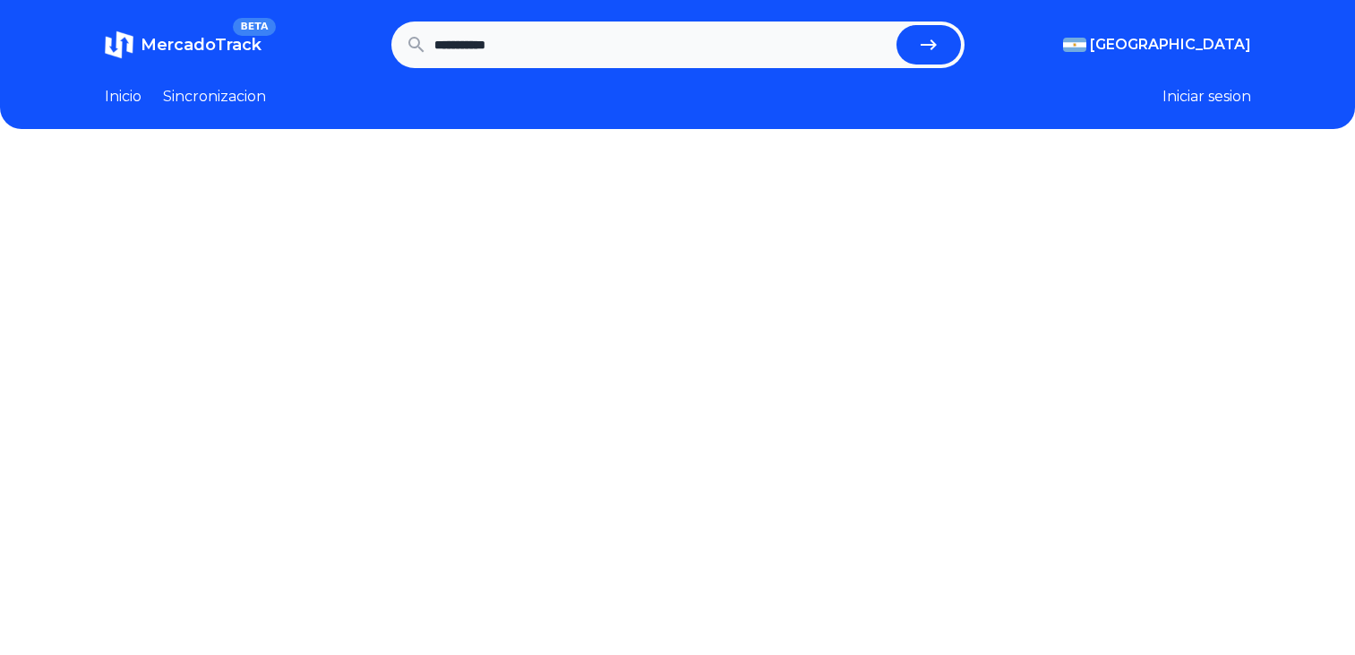 The height and width of the screenshot is (655, 1355). Describe the element at coordinates (254, 27) in the screenshot. I see `span: BETA` at that location.